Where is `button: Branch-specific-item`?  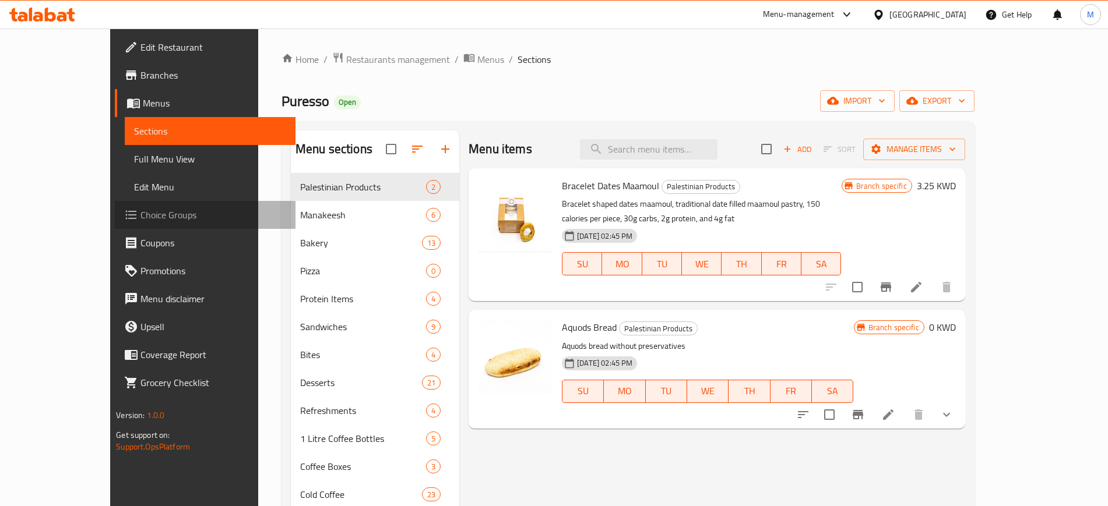 button: Branch-specific-item is located at coordinates (886, 287).